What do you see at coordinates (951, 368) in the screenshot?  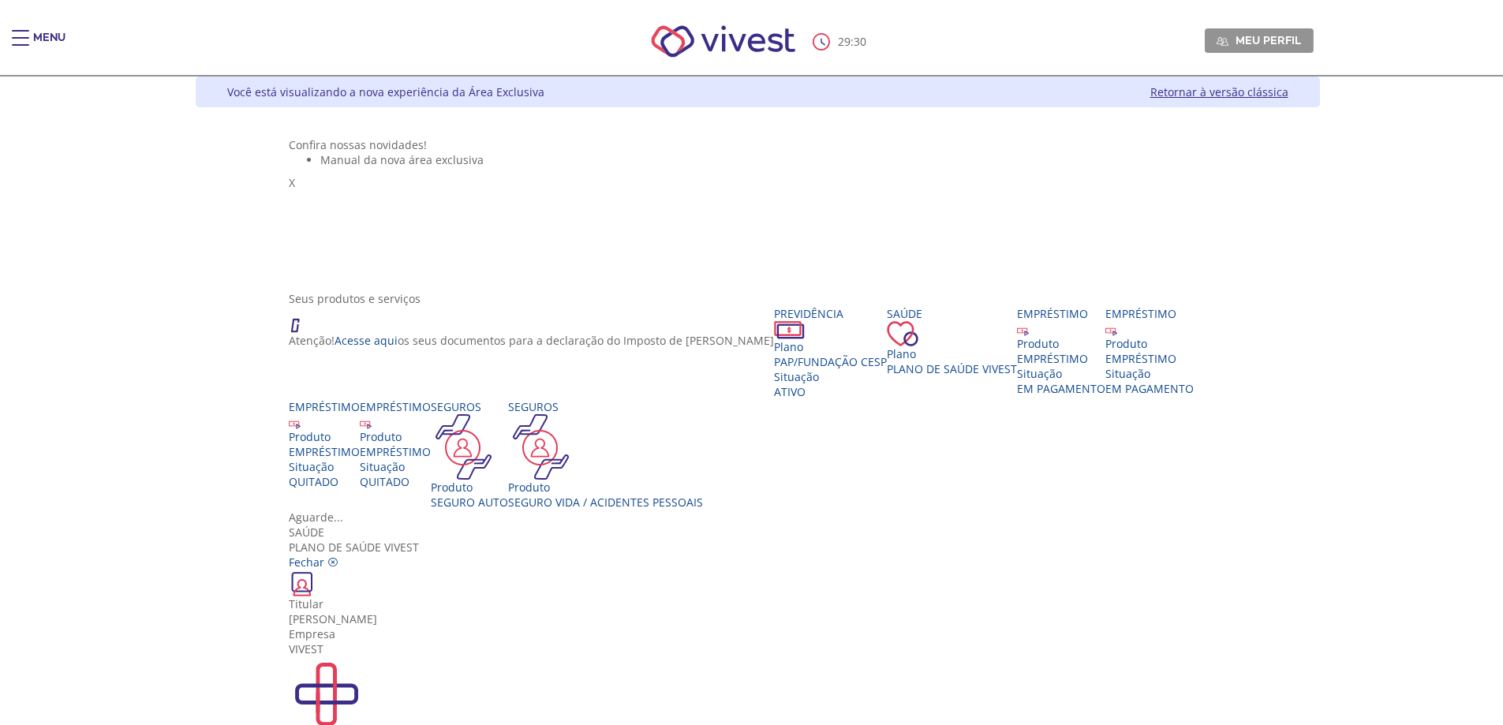 I see `span: Plano de Saúde VIVEST` at bounding box center [951, 368].